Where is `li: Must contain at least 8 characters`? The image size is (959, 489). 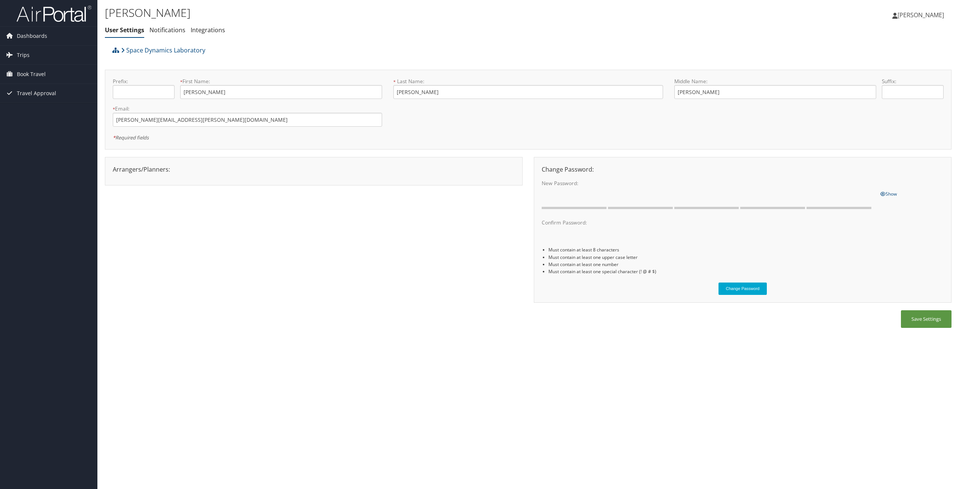 li: Must contain at least 8 characters is located at coordinates (746, 250).